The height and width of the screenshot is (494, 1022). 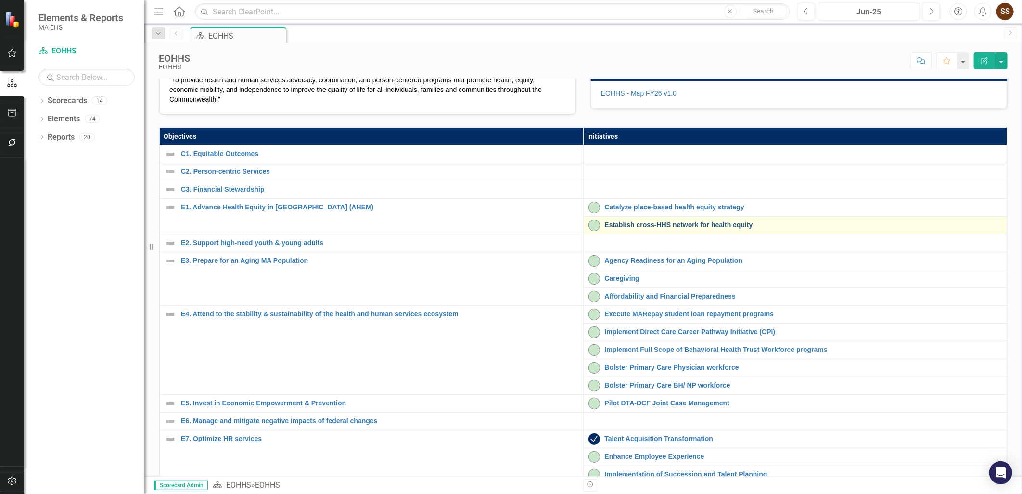 I want to click on a: Pilot DTA-DCF Joint Case Management, so click(x=803, y=403).